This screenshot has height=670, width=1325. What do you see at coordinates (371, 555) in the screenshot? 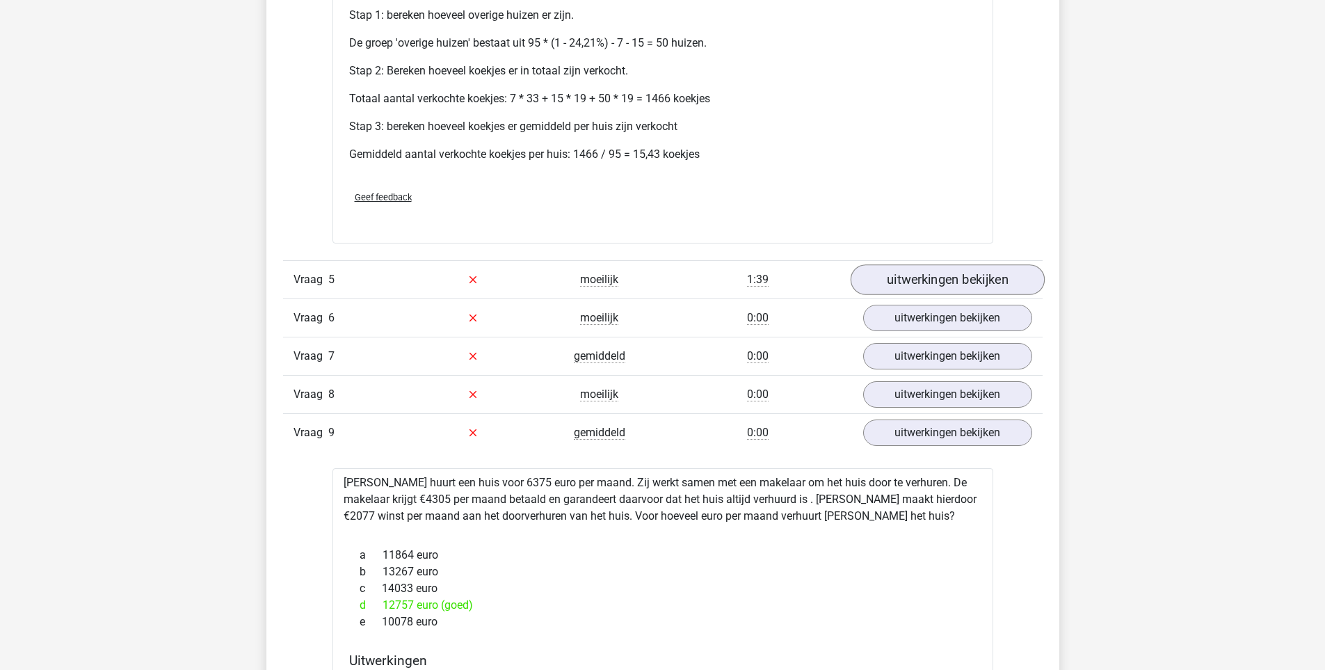
I see `span: a` at bounding box center [371, 555].